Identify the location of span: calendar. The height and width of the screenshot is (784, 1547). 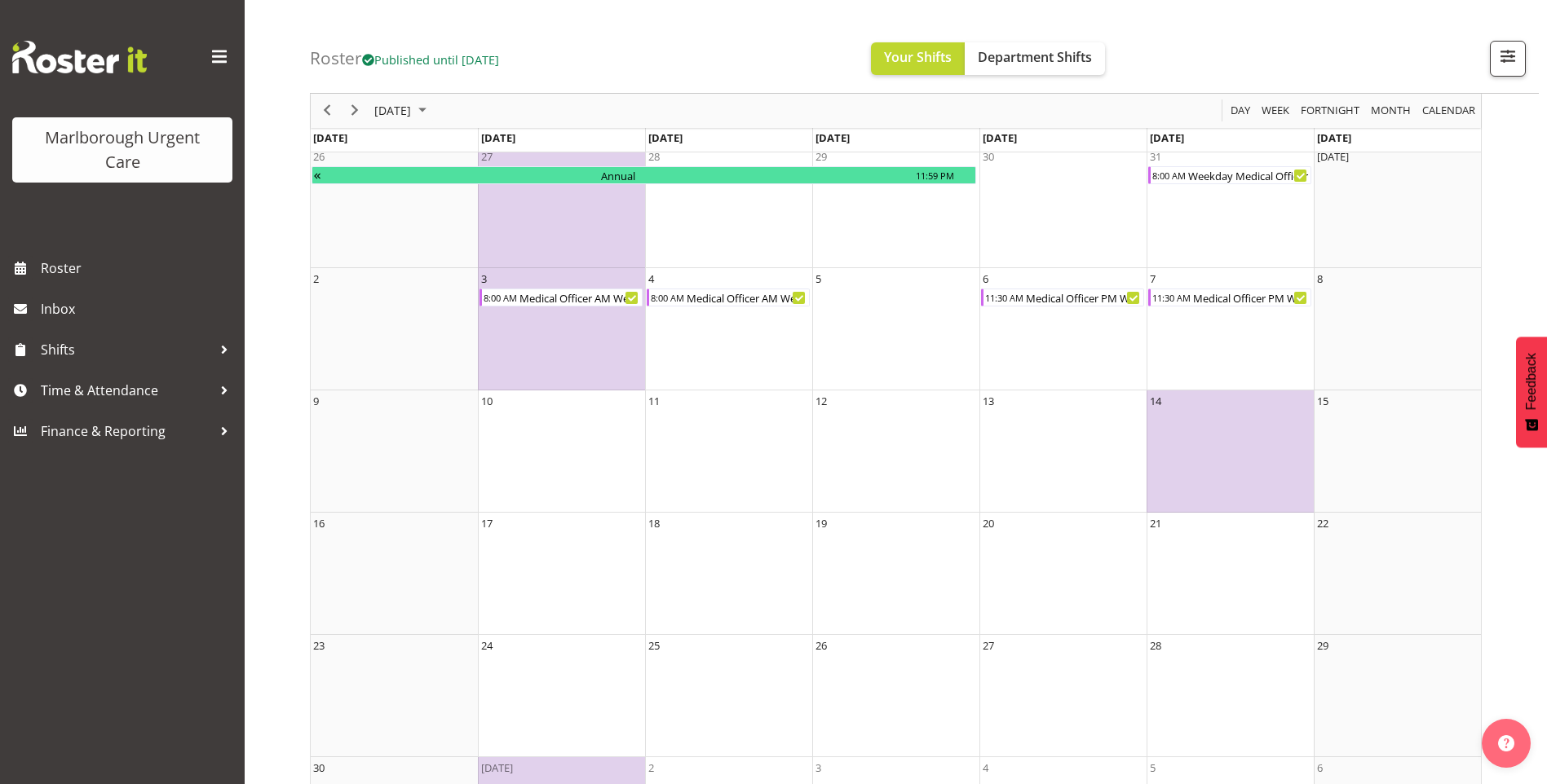
(1448, 111).